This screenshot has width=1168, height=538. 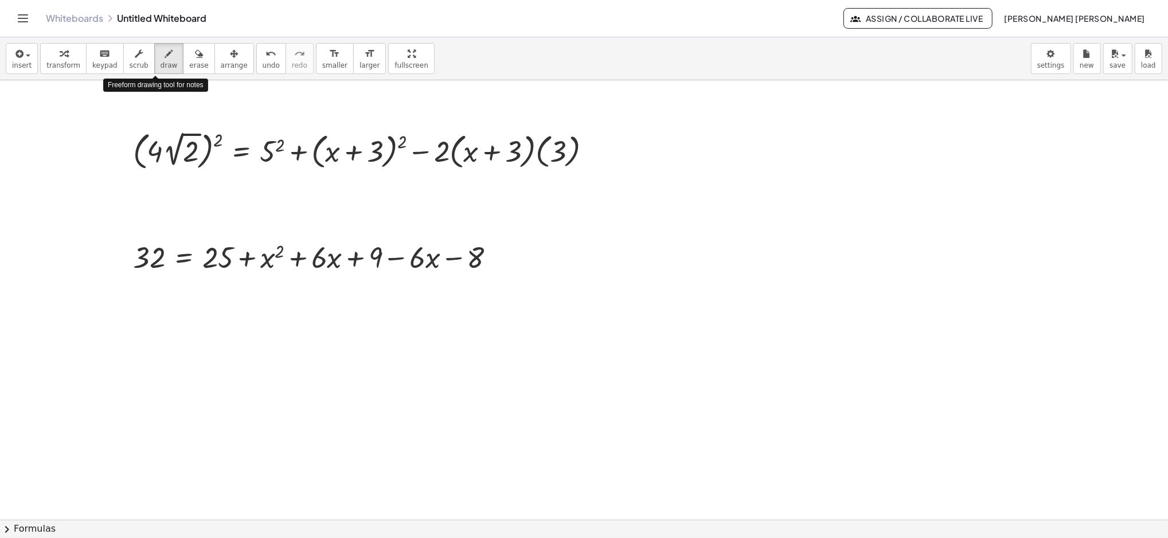 I want to click on button: format_sizesmaller, so click(x=335, y=58).